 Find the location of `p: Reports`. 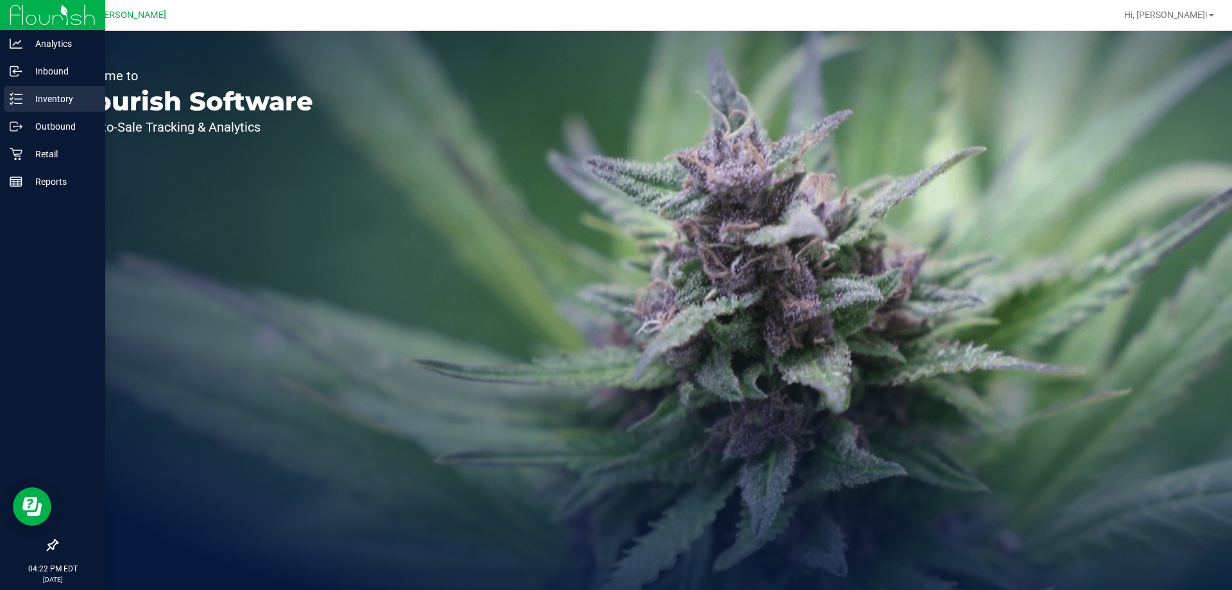

p: Reports is located at coordinates (61, 182).